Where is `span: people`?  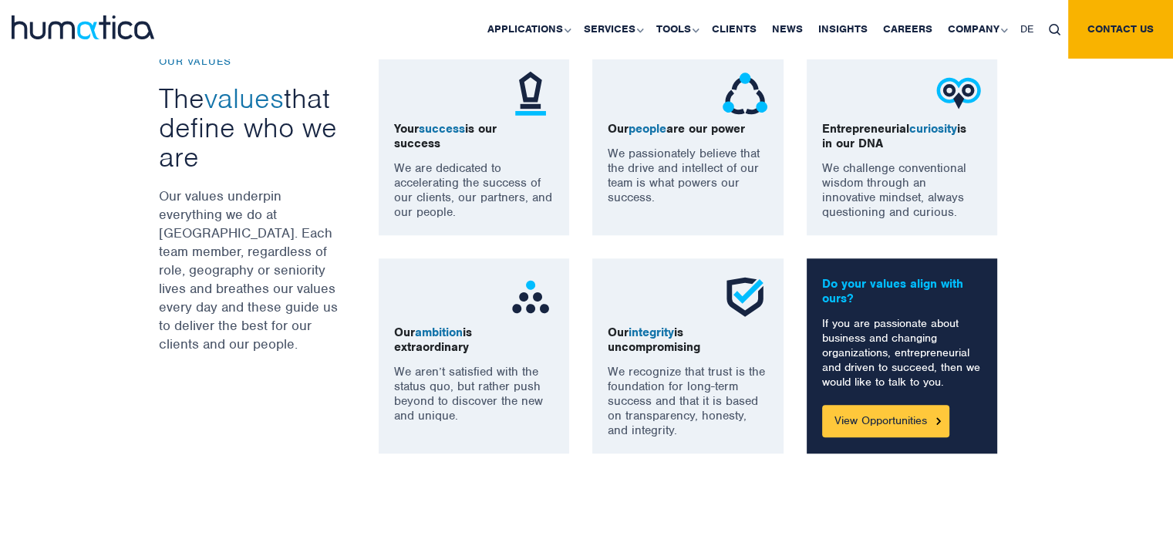 span: people is located at coordinates (647, 129).